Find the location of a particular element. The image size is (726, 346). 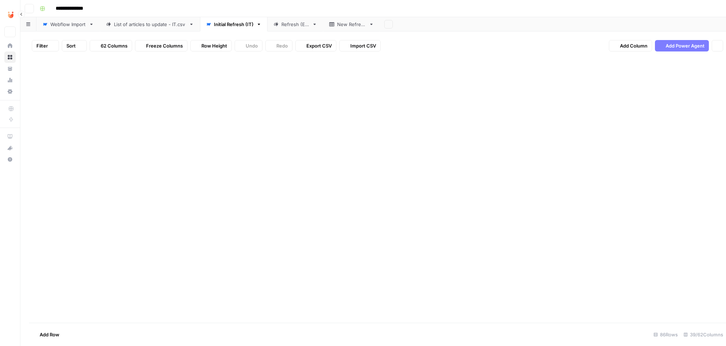

a: AirOps Academy is located at coordinates (10, 136).